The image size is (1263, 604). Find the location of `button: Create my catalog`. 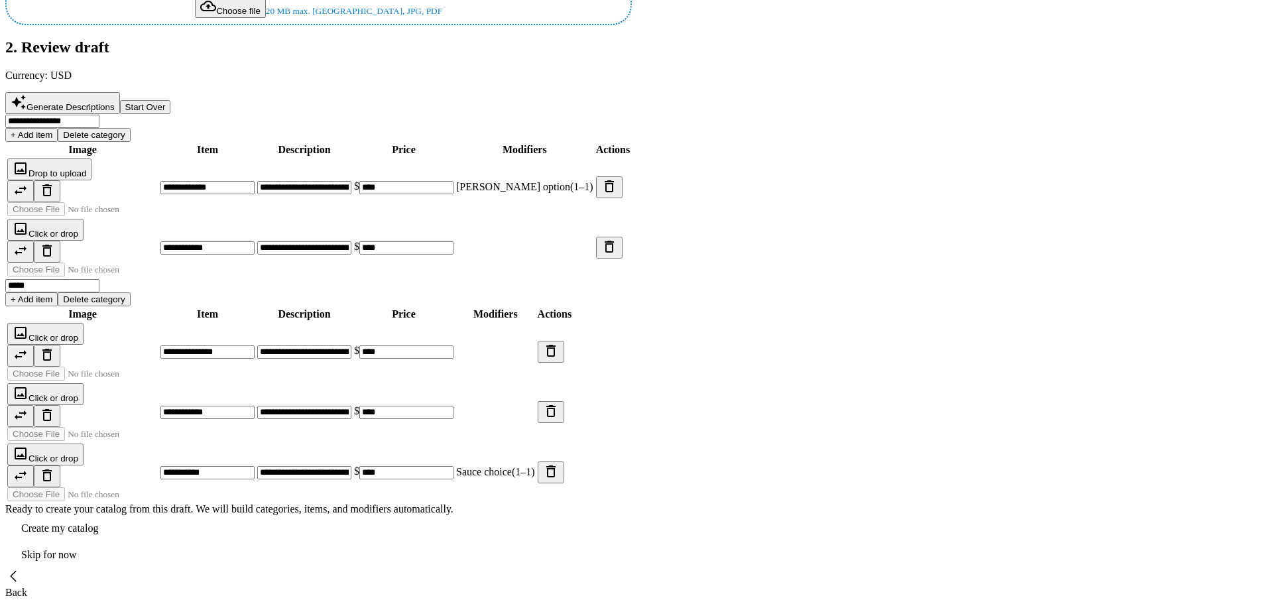

button: Create my catalog is located at coordinates (60, 528).